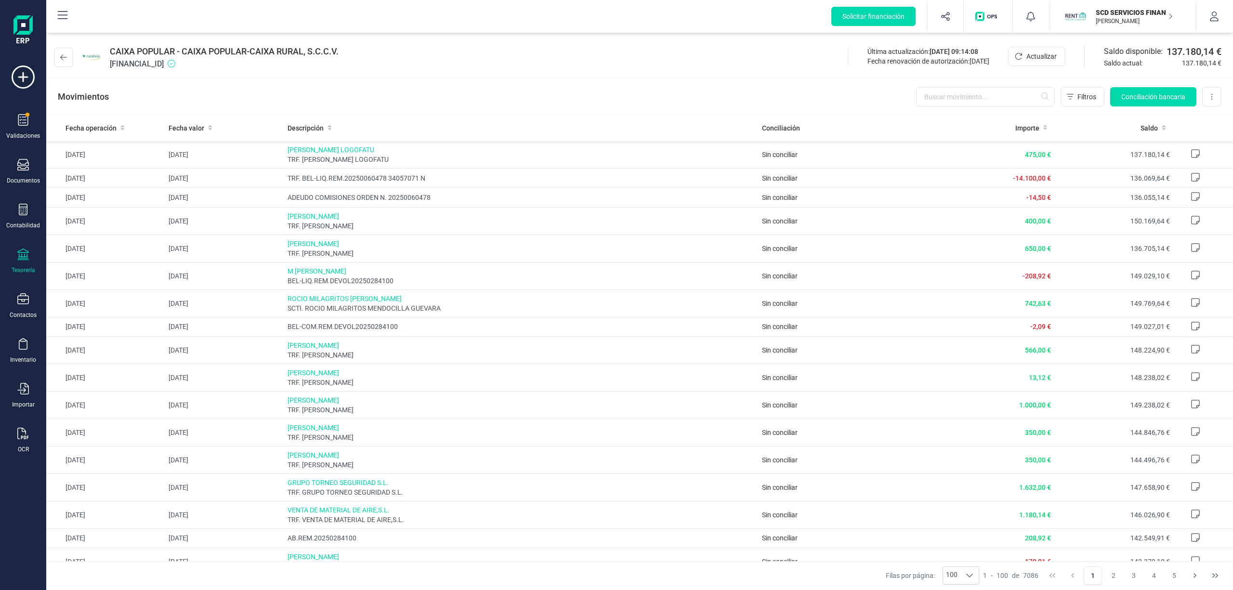 This screenshot has width=1233, height=590. Describe the element at coordinates (1114, 562) in the screenshot. I see `td: 142.379,10 €` at that location.